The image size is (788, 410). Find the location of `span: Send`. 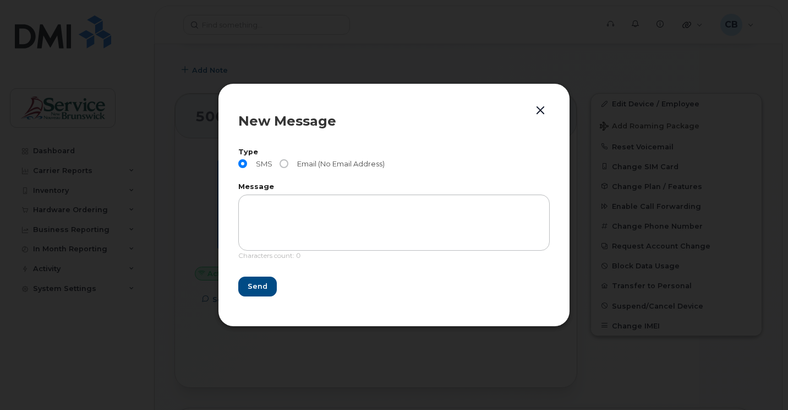

span: Send is located at coordinates (258, 286).